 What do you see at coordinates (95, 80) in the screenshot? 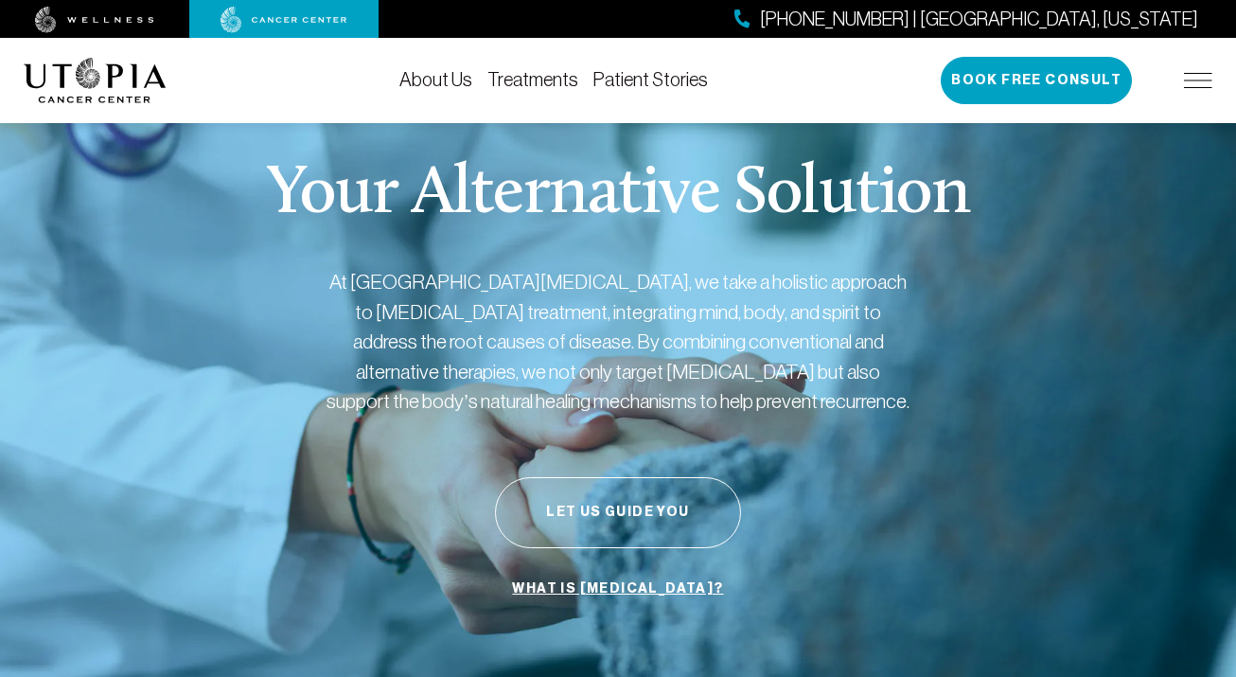
I see `img: logo` at bounding box center [95, 80].